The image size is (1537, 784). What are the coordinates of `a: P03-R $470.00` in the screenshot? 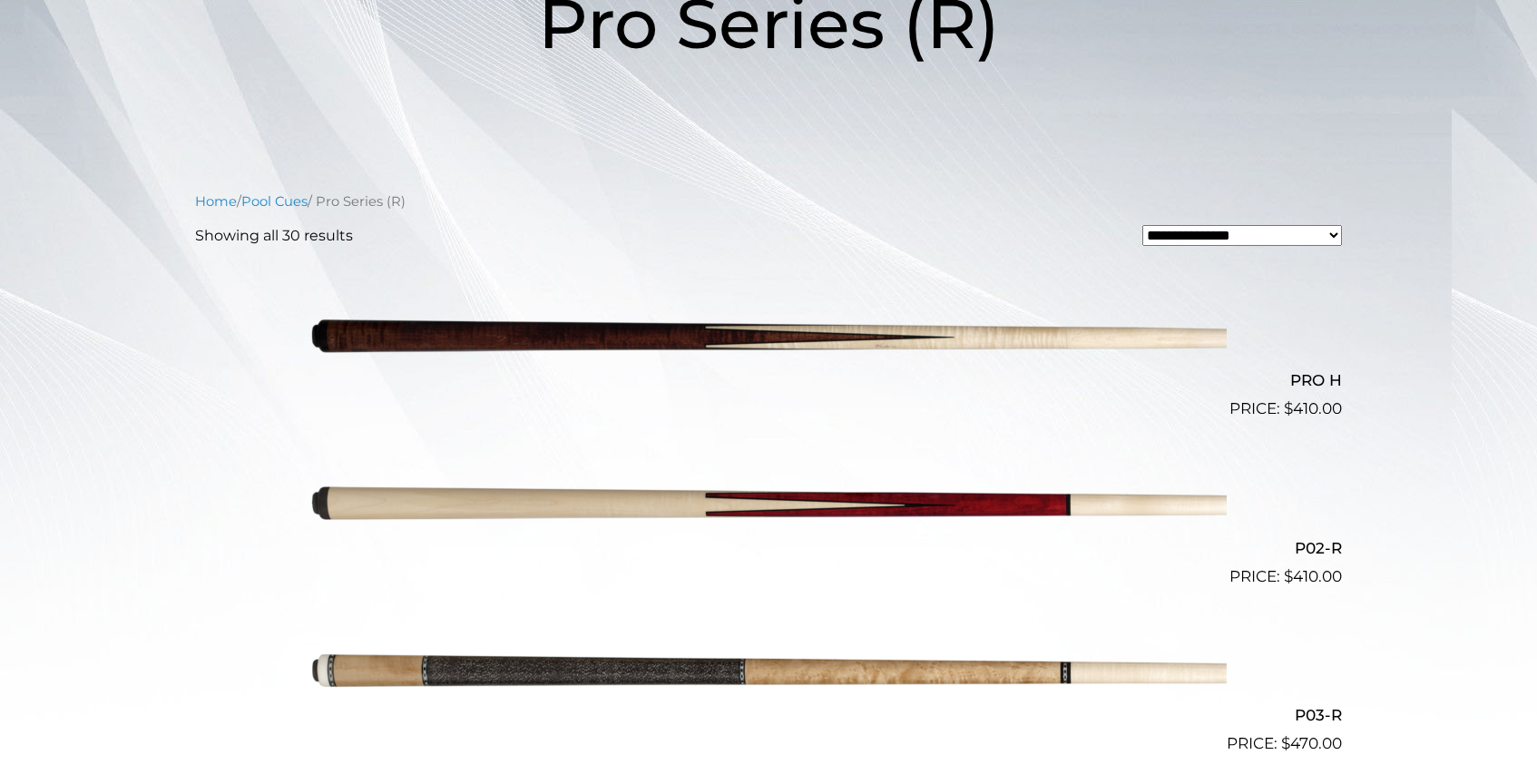 It's located at (768, 676).